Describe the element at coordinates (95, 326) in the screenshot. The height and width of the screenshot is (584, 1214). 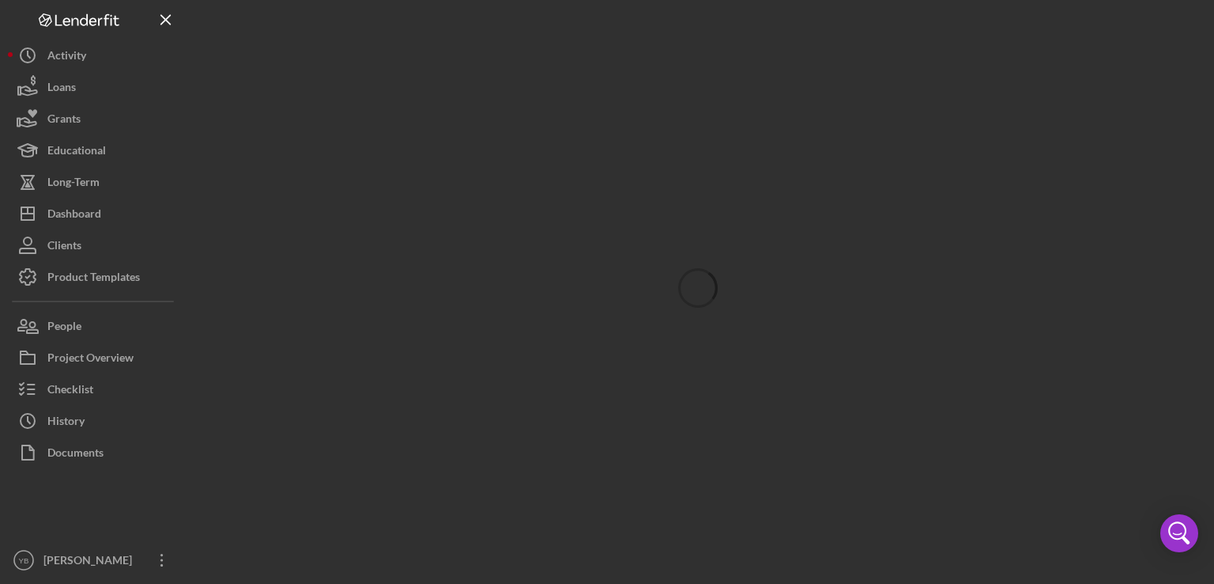
I see `button: People` at that location.